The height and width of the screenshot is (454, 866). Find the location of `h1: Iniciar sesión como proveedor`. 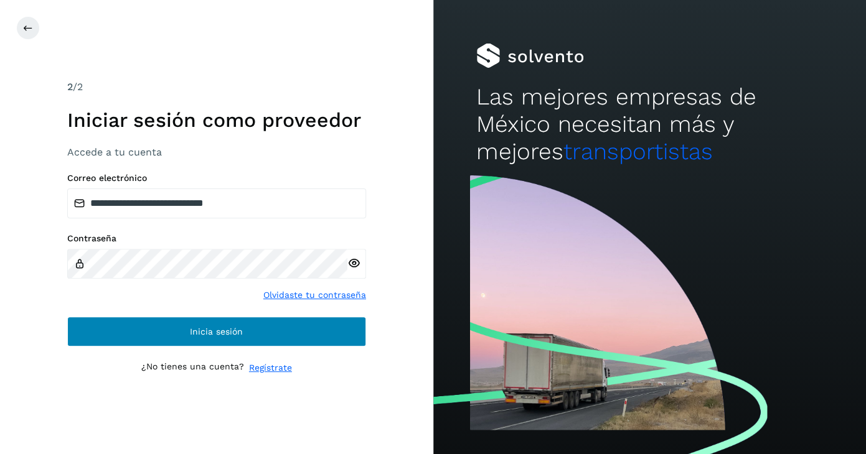

h1: Iniciar sesión como proveedor is located at coordinates (217, 120).